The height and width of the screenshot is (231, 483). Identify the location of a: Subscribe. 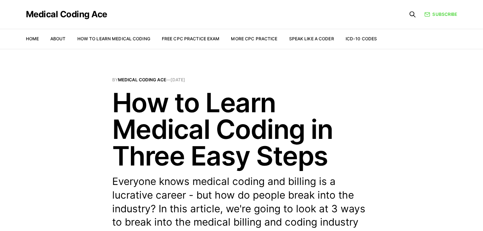
(441, 14).